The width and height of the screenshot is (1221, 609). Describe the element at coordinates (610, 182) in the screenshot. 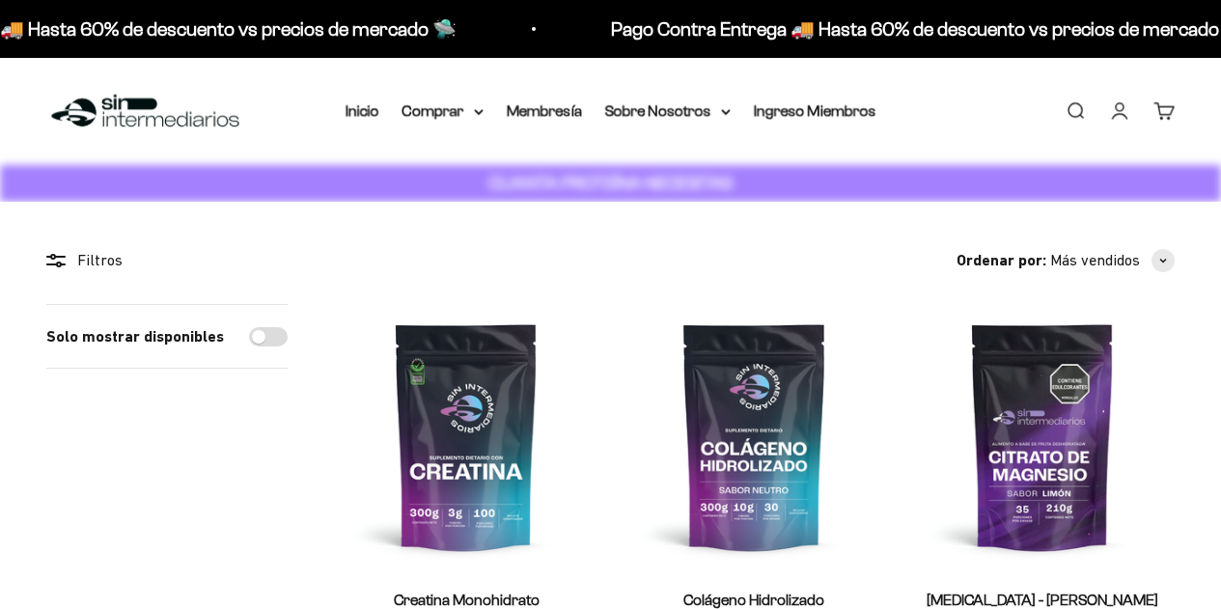

I see `strong: CUANTA PROTEÍNA NECESITAS` at that location.